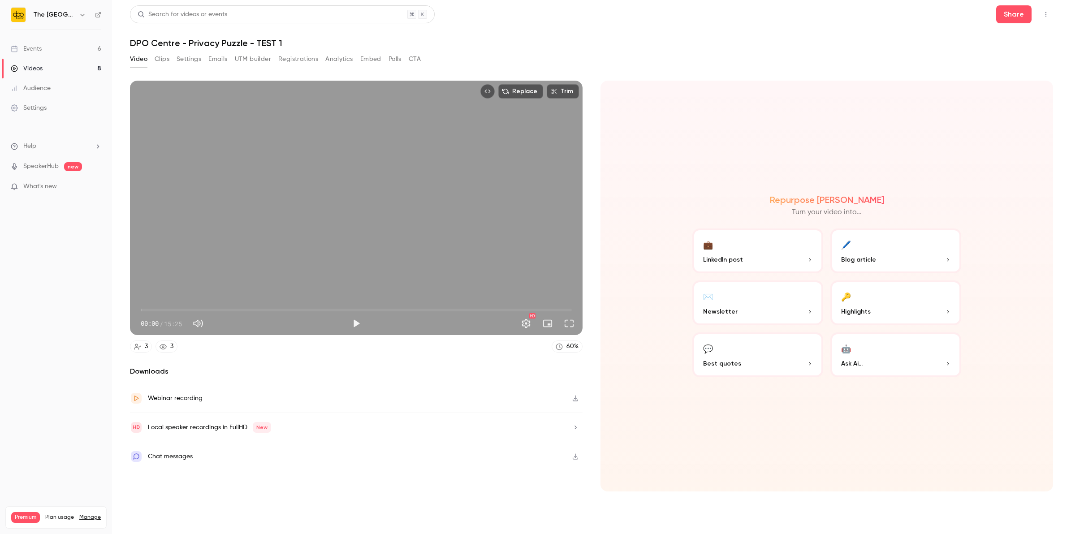 This screenshot has width=1071, height=534. I want to click on button: 💼LinkedIn post, so click(758, 251).